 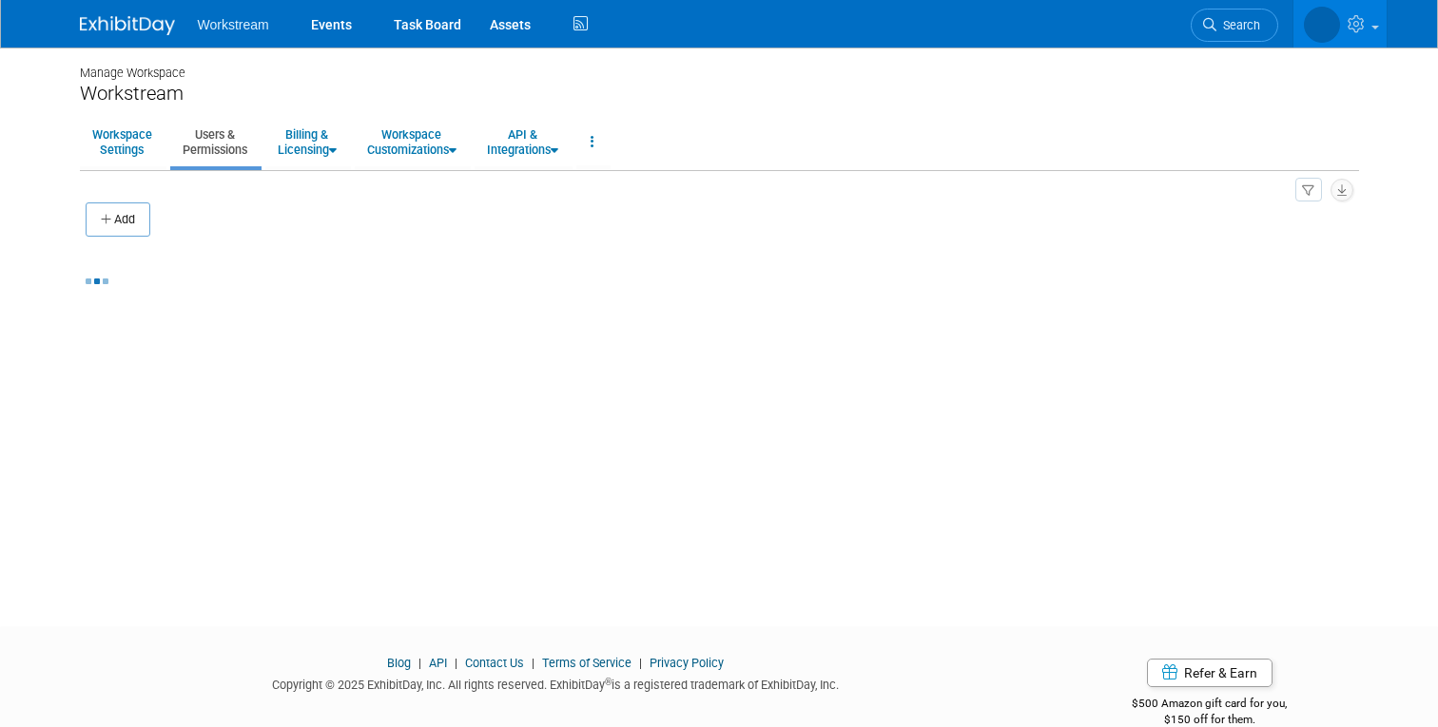 I want to click on img: ExhibitDay, so click(x=127, y=26).